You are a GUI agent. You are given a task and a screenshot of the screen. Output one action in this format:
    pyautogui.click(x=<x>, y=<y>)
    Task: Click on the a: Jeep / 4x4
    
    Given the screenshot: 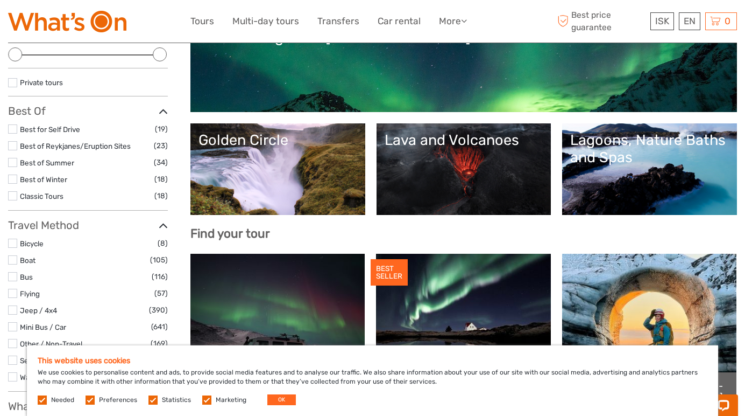 What is the action you would take?
    pyautogui.click(x=38, y=310)
    